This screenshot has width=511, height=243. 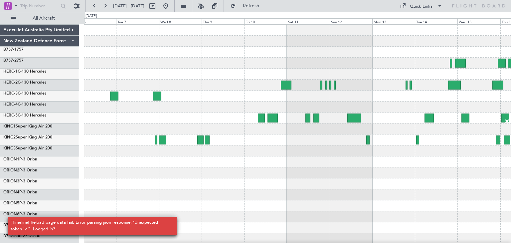 I want to click on a: HERC-5C-130 Hercules, so click(x=25, y=116).